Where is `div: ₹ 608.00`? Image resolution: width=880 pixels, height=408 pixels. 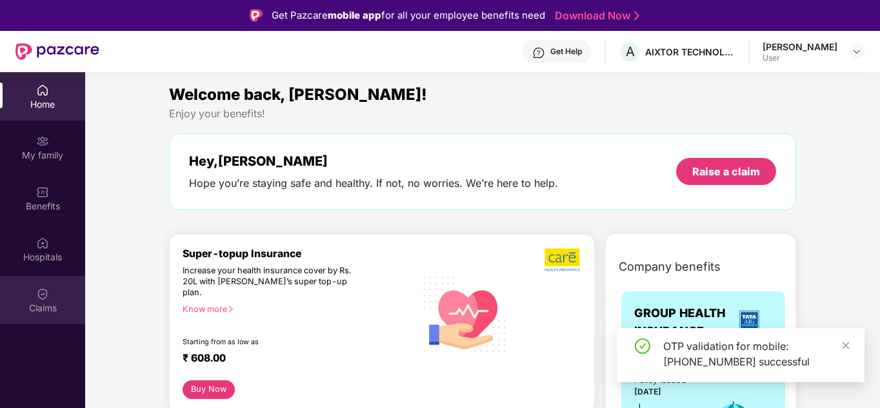 div: ₹ 608.00 is located at coordinates (292, 360).